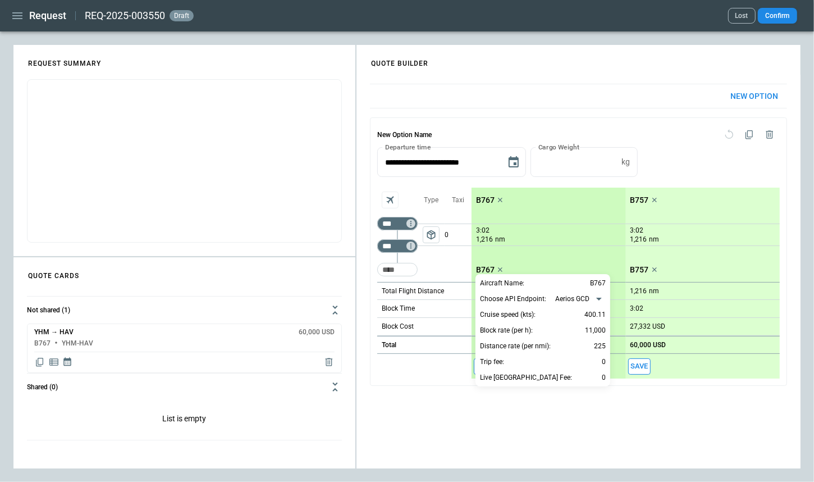 This screenshot has width=814, height=482. What do you see at coordinates (502, 283) in the screenshot?
I see `p: Aircraft Name:` at bounding box center [502, 283].